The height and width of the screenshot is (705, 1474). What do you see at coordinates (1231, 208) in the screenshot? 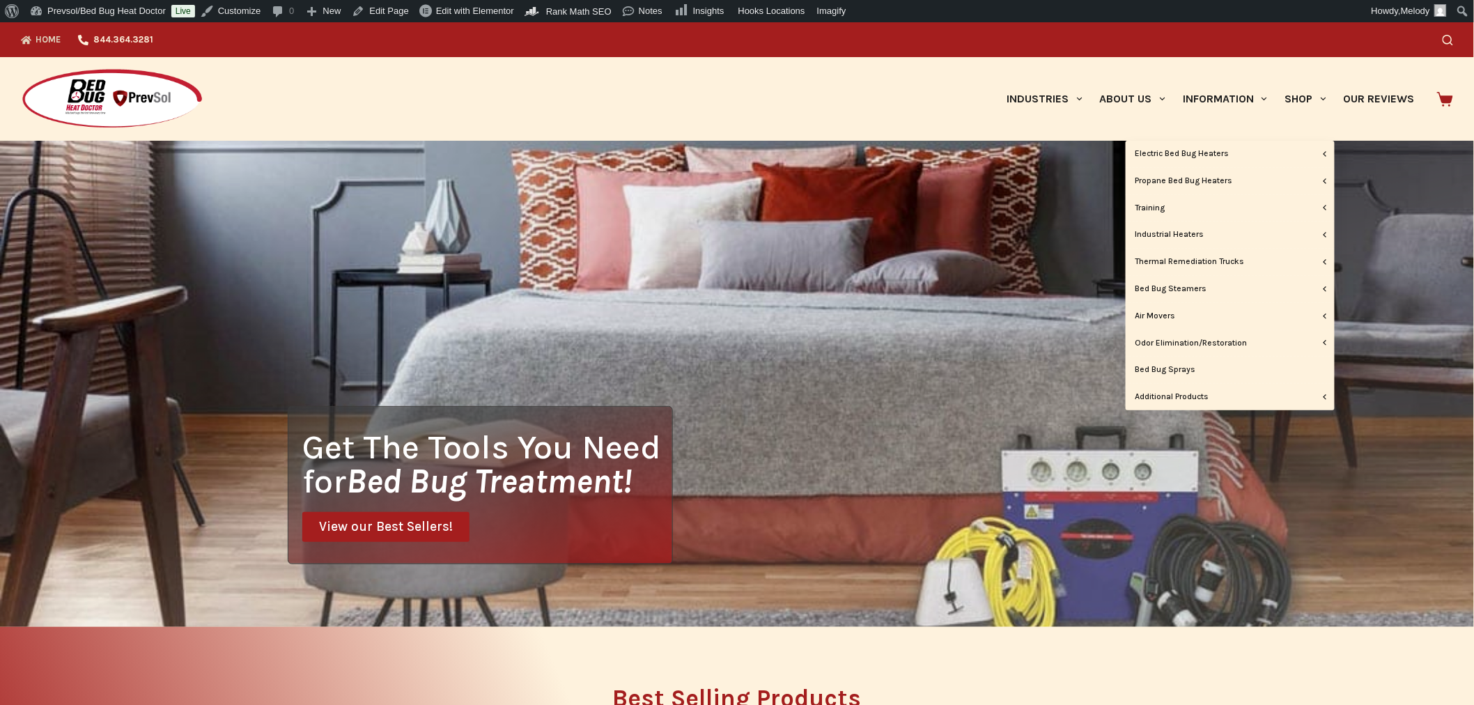
I see `a: Training` at bounding box center [1231, 208].